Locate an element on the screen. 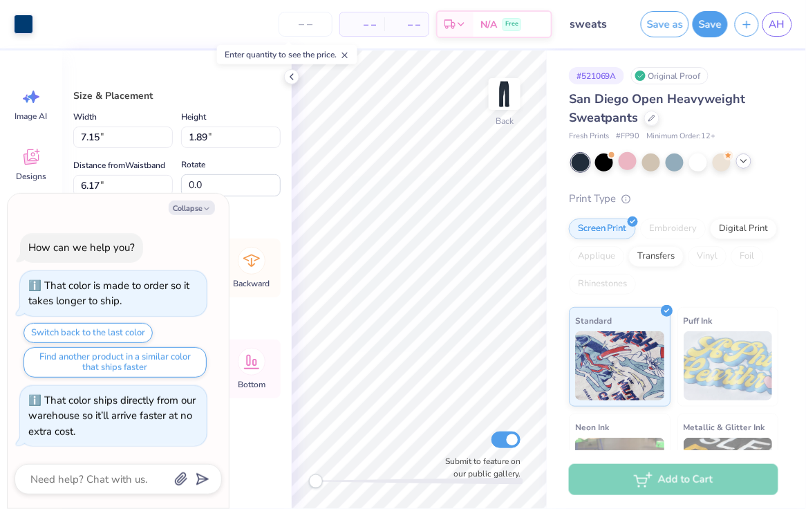 The image size is (806, 509). label: Width is located at coordinates (85, 117).